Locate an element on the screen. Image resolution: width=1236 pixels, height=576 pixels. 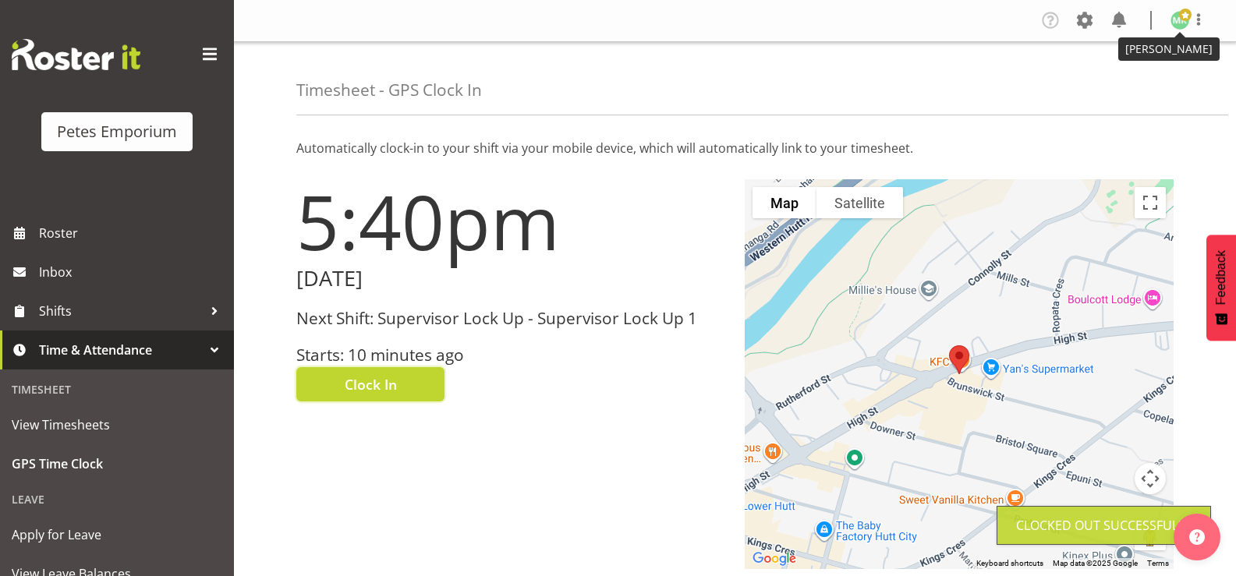
a: GPS Time Clock is located at coordinates (117, 464).